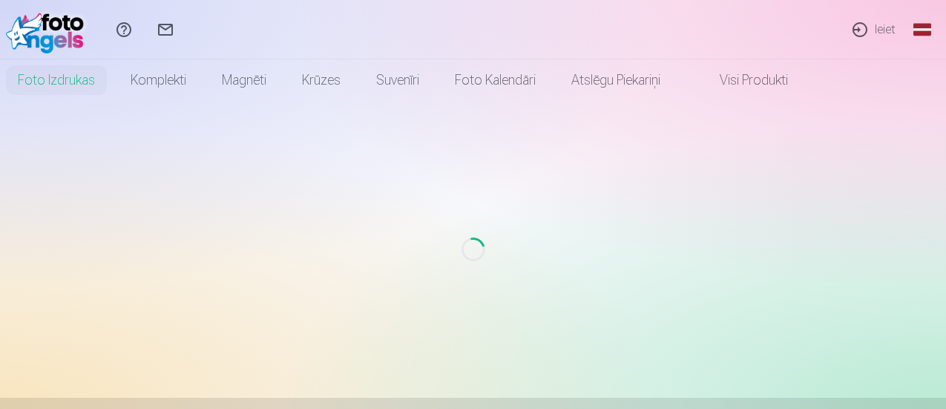 The height and width of the screenshot is (409, 946). Describe the element at coordinates (398, 80) in the screenshot. I see `a: Suvenīri` at that location.